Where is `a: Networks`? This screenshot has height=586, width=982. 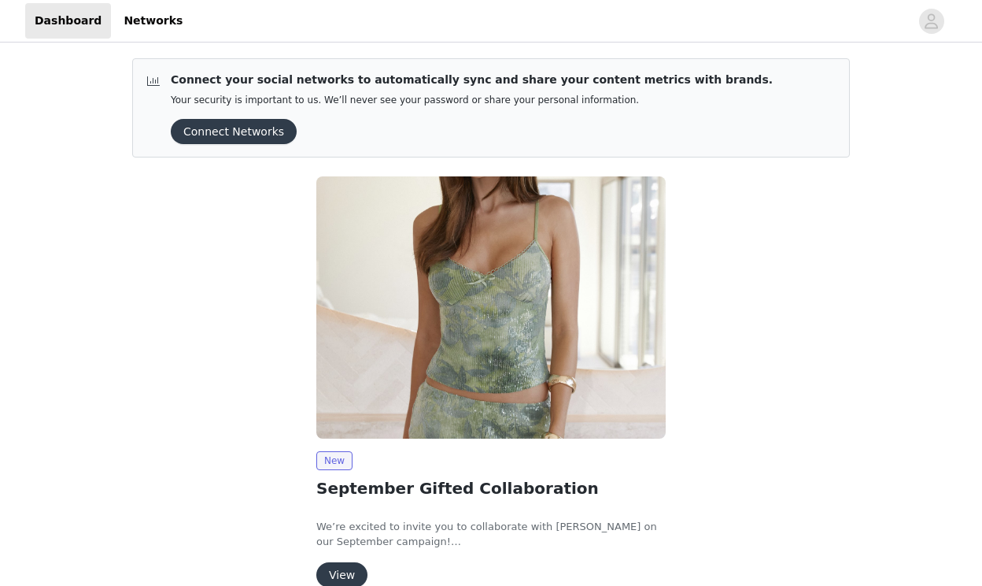
a: Networks is located at coordinates (153, 20).